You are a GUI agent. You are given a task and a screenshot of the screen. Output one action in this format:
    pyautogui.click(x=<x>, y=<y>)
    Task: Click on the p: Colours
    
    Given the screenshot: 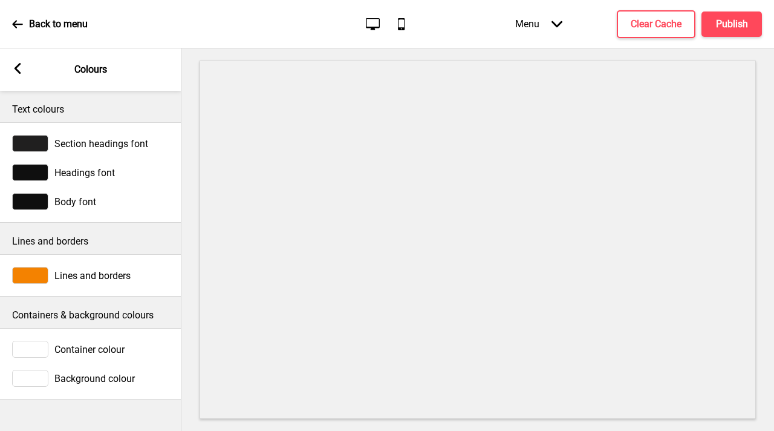 What is the action you would take?
    pyautogui.click(x=91, y=70)
    